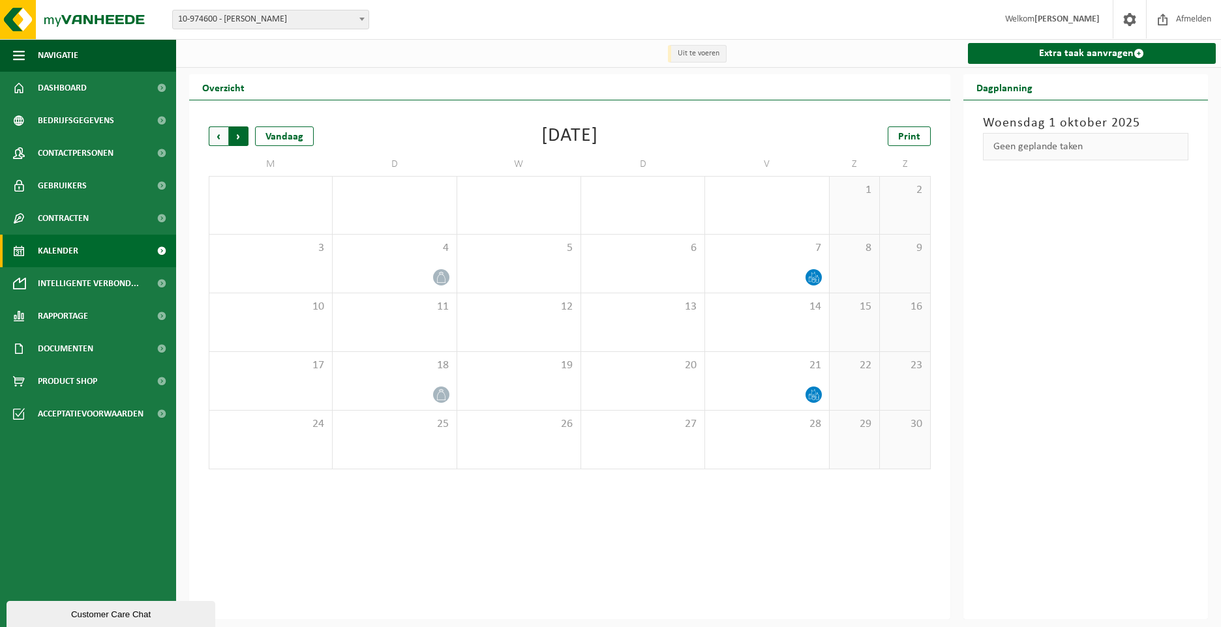 The image size is (1221, 627). Describe the element at coordinates (905, 425) in the screenshot. I see `span: 30` at that location.